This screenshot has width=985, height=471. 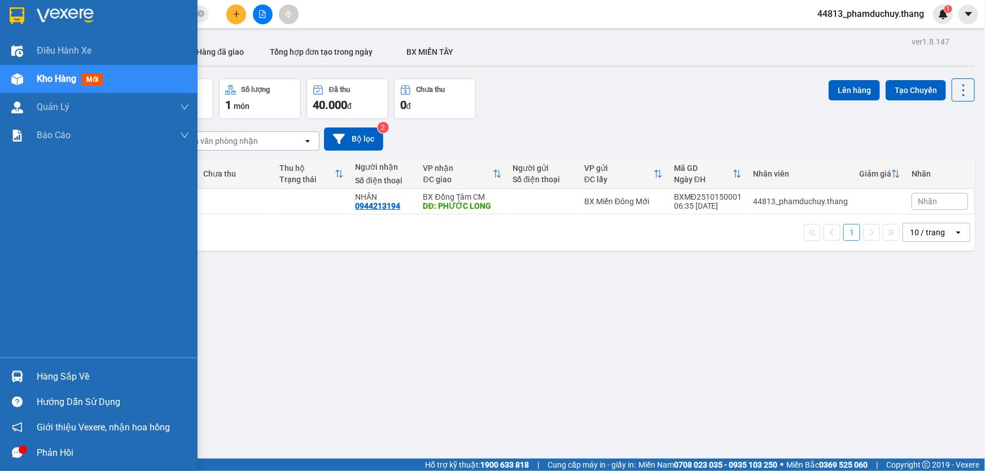 I want to click on div: DĐ: PHƯỚC LONG, so click(x=462, y=206).